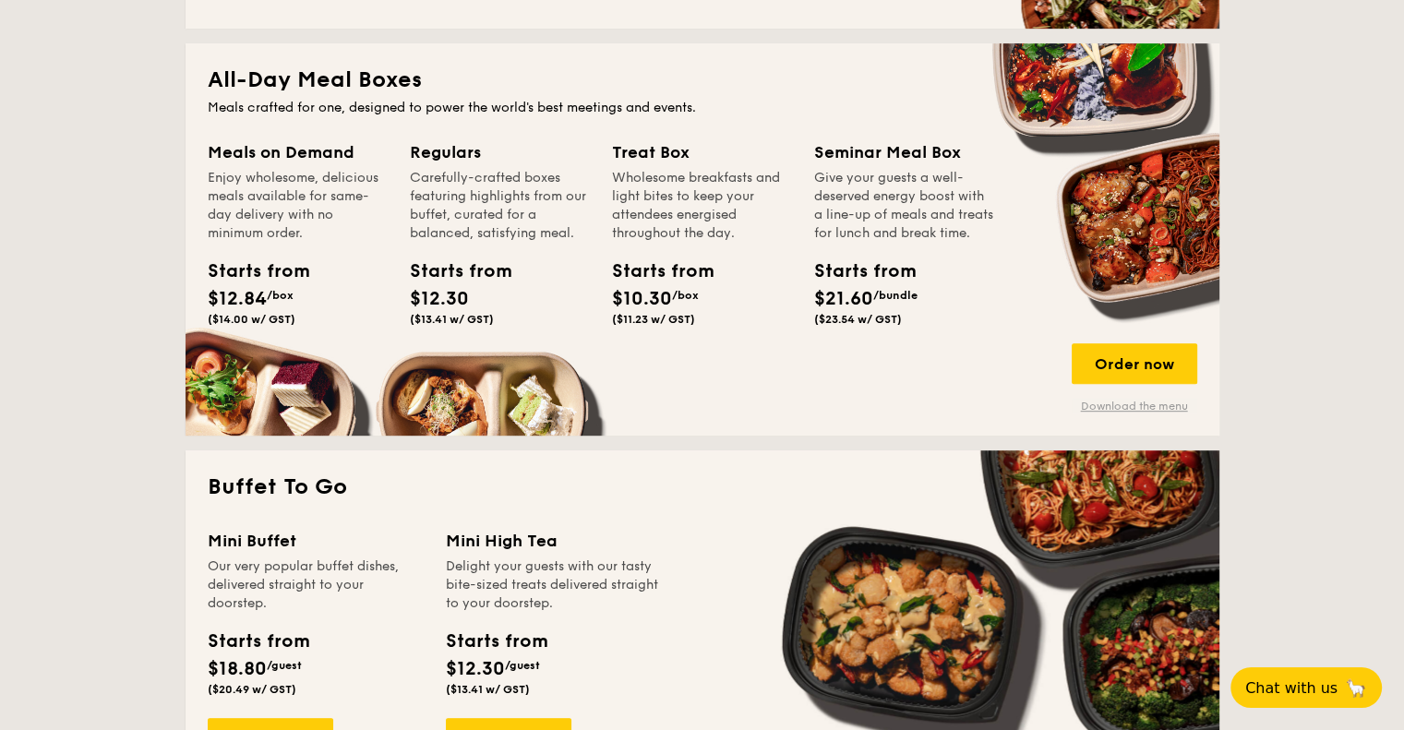 The image size is (1404, 730). Describe the element at coordinates (297, 152) in the screenshot. I see `div: Meals on Demand` at that location.